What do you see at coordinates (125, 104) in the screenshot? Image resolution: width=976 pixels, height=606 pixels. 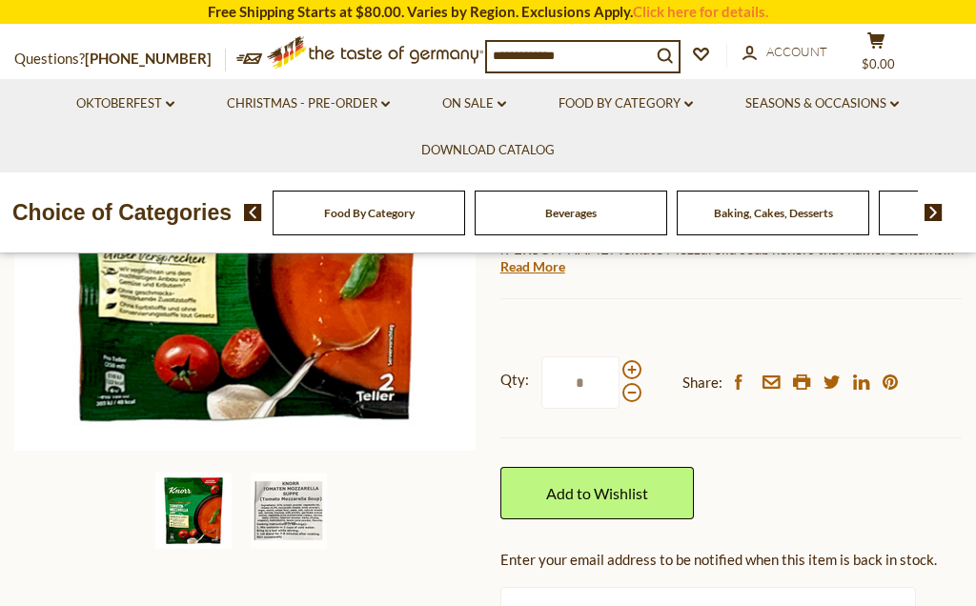 I see `a: Oktoberfest` at bounding box center [125, 104].